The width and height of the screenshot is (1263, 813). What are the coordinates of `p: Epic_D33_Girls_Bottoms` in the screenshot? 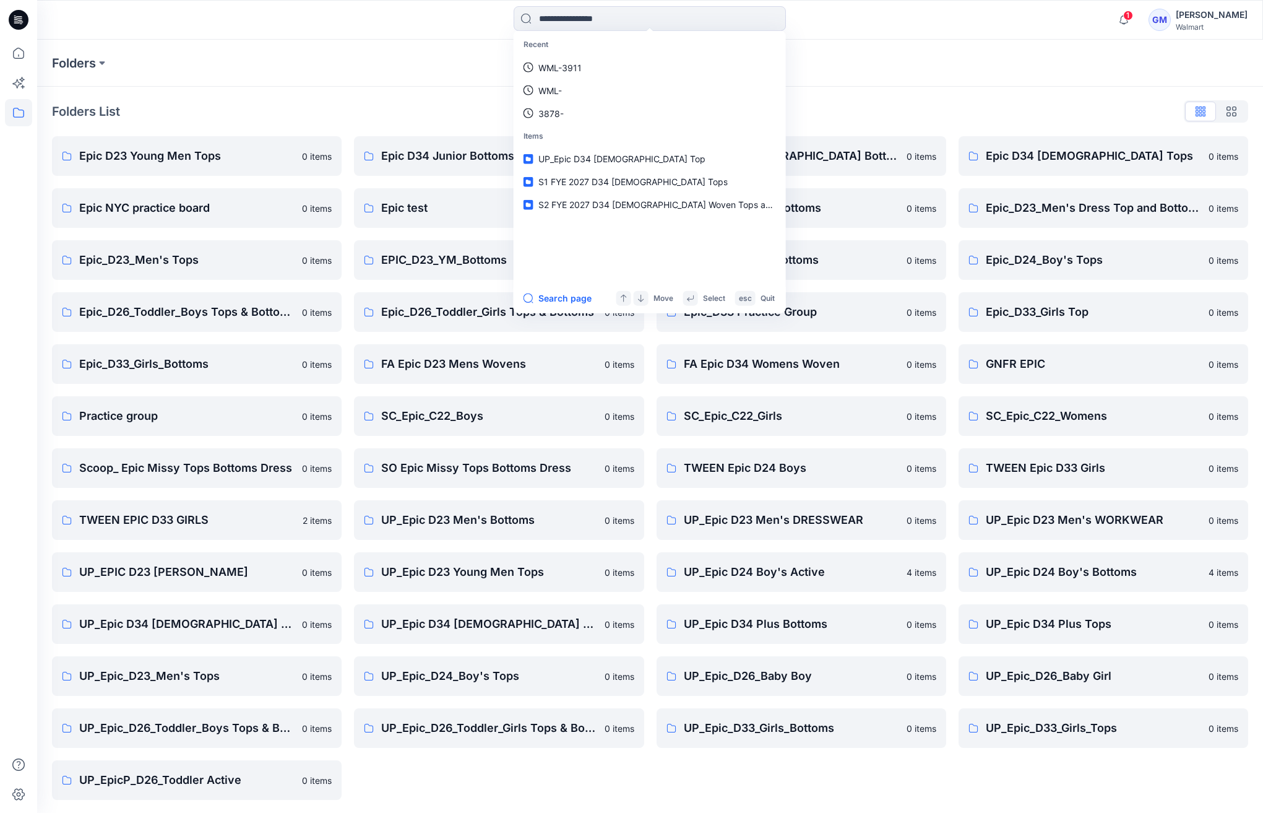 It's located at (187, 364).